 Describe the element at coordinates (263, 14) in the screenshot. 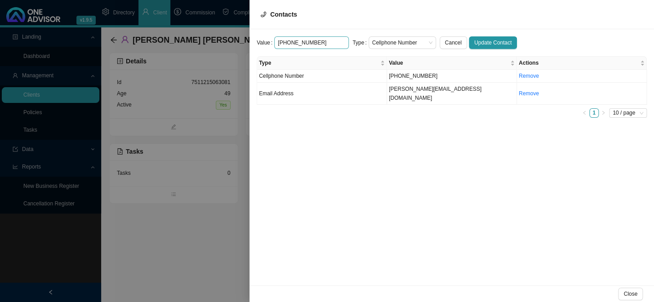

I see `span: phone` at that location.